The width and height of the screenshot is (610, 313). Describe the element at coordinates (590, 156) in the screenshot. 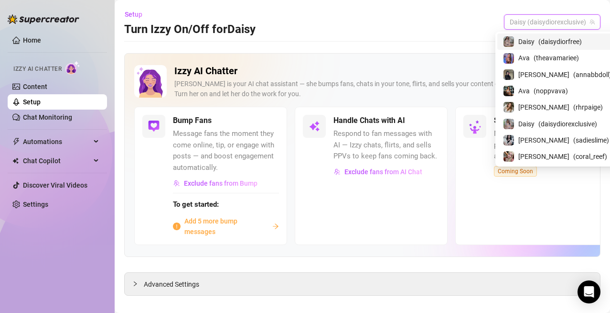

I see `span: ( coral_reef )` at that location.